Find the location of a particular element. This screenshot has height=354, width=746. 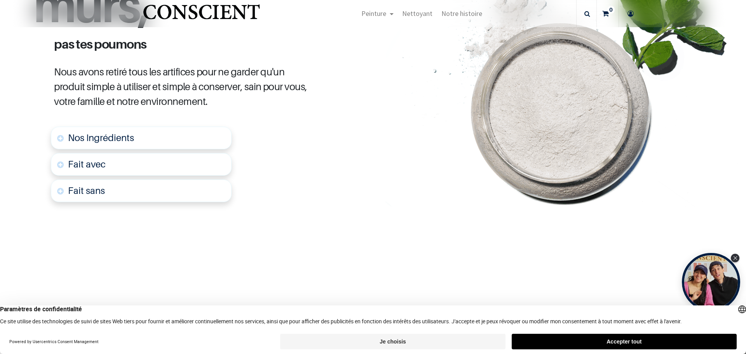

span: Nos Ingrédients is located at coordinates (101, 137).